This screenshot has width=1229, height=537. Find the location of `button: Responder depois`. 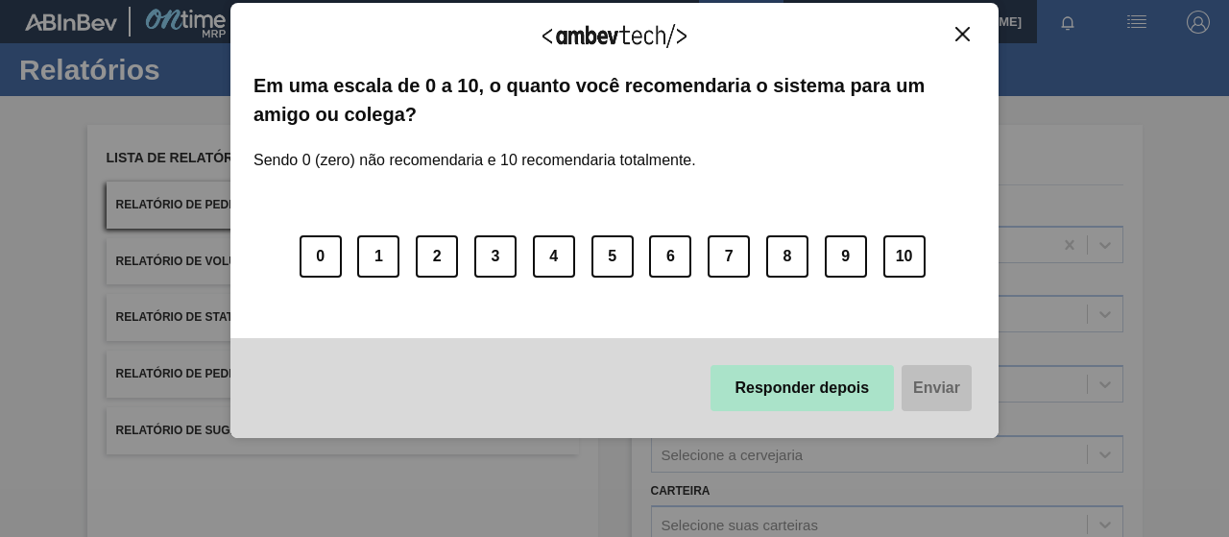

button: Responder depois is located at coordinates (803, 388).